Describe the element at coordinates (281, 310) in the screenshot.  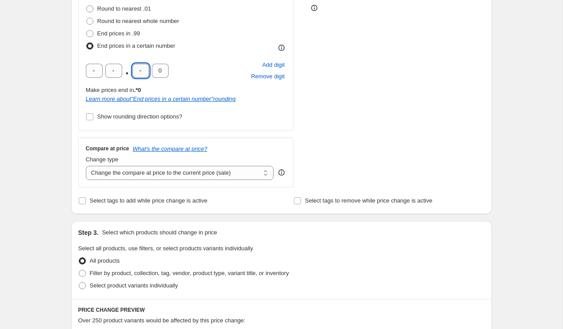
I see `h6: PRICE CHANGE PREVIEW` at that location.